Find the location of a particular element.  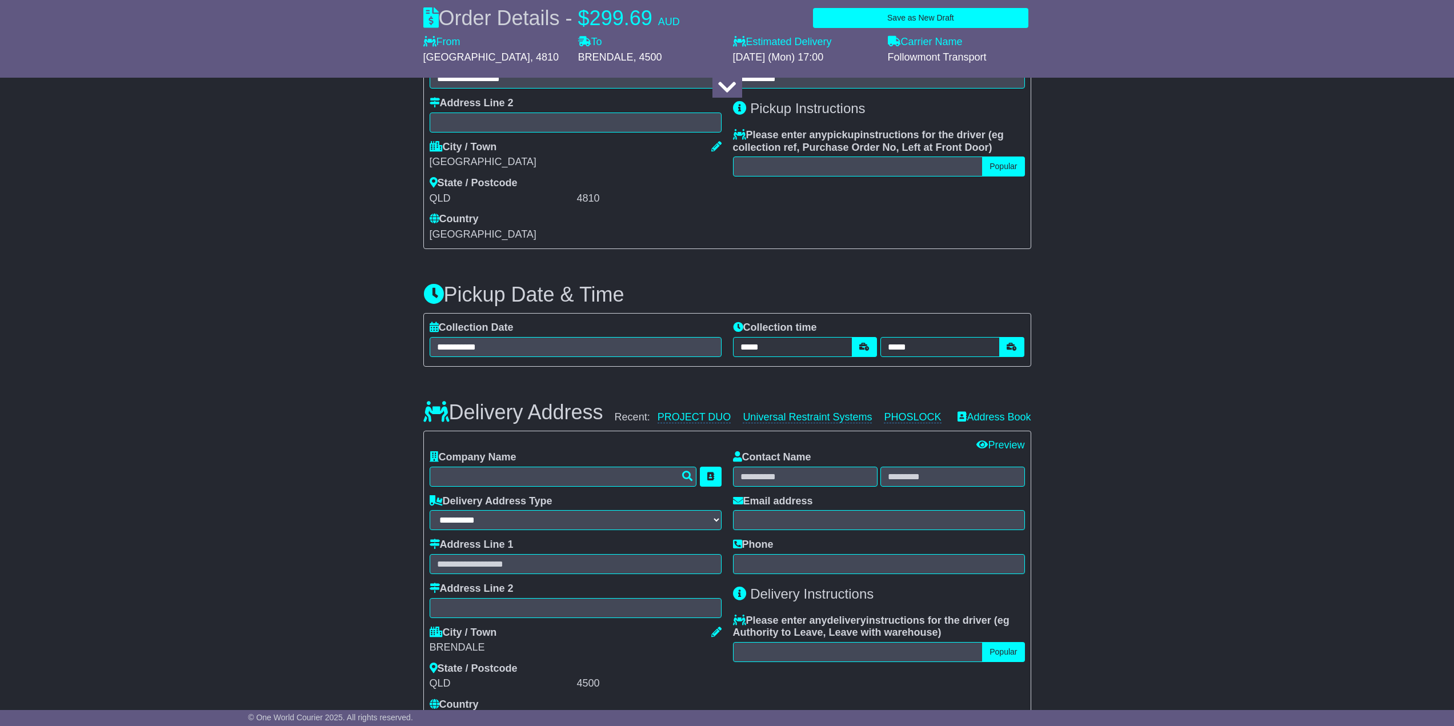

h3: Pickup Date & Time is located at coordinates (728, 295).